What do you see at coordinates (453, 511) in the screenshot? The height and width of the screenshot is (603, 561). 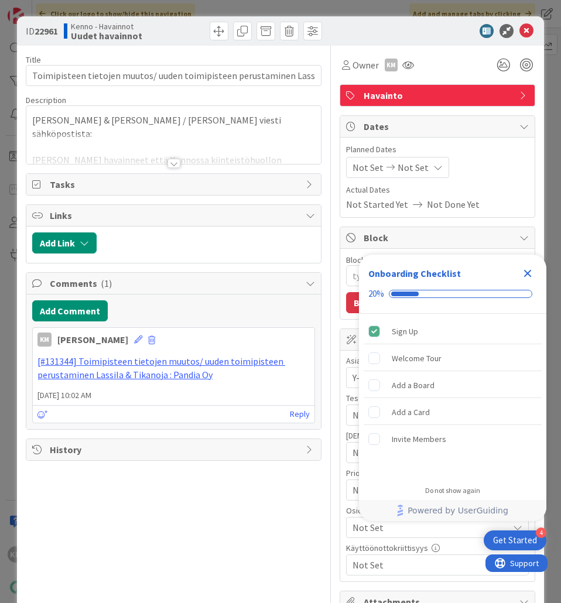 I see `div: Footer` at bounding box center [453, 511].